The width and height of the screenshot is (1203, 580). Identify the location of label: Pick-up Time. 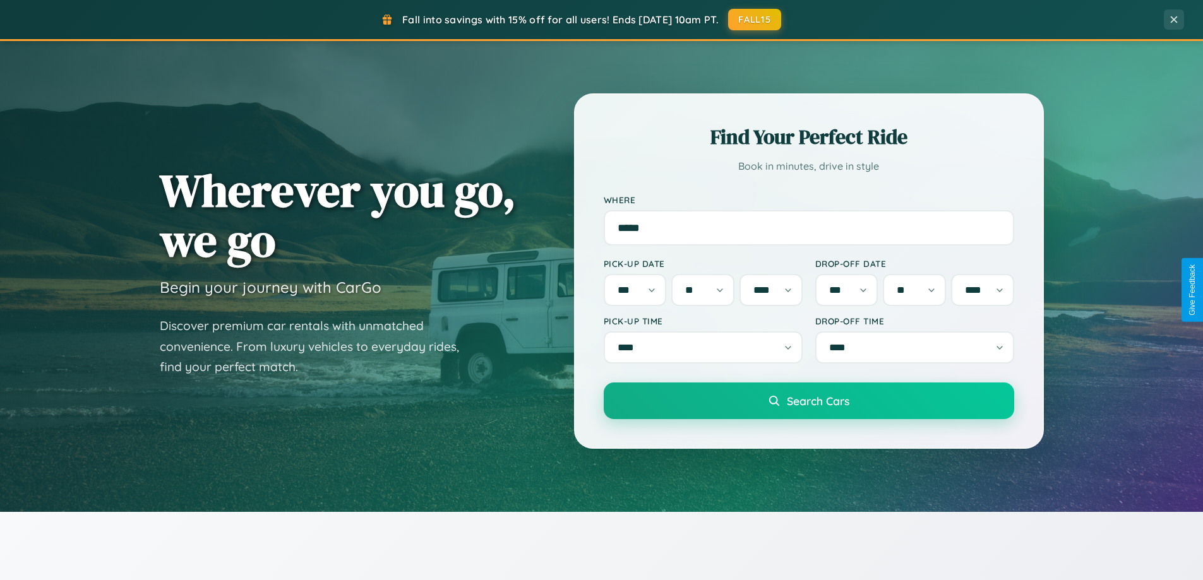
(703, 321).